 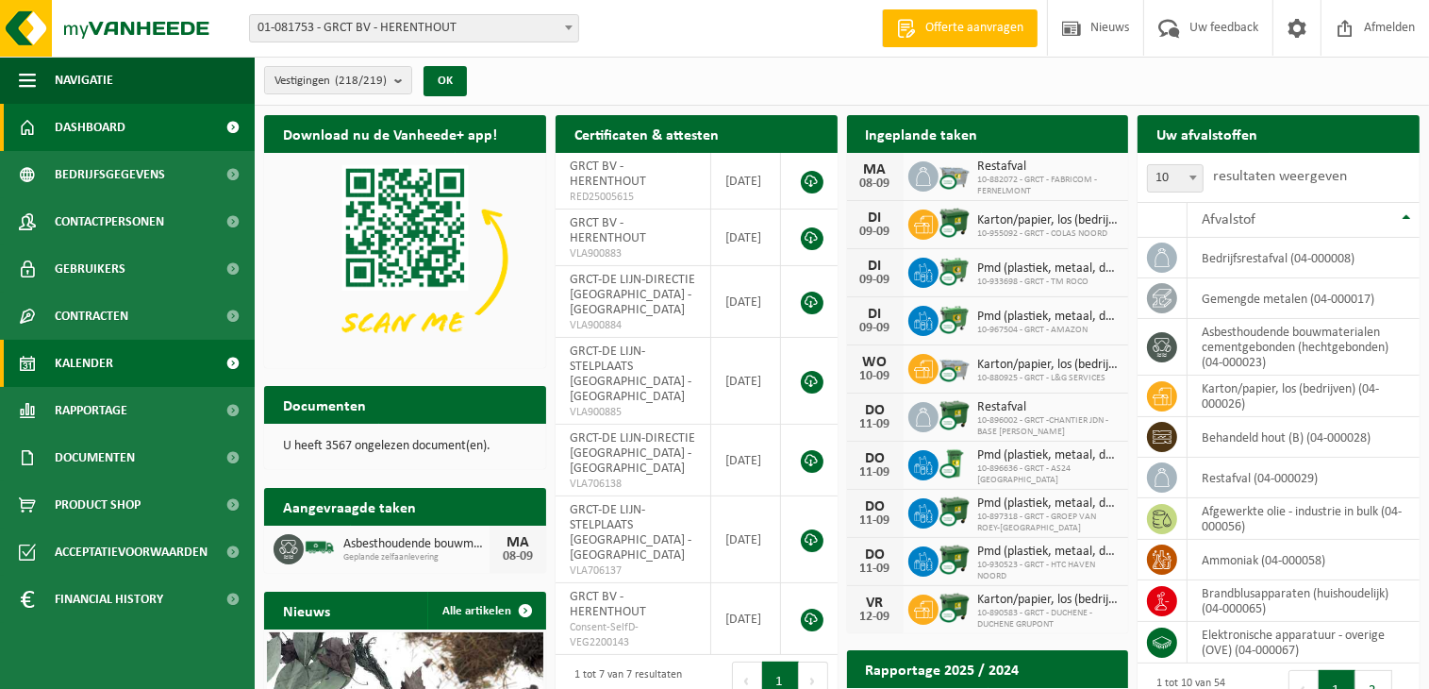 What do you see at coordinates (1304, 258) in the screenshot?
I see `td: bedrijfsrestafval (04-000008)` at bounding box center [1304, 258].